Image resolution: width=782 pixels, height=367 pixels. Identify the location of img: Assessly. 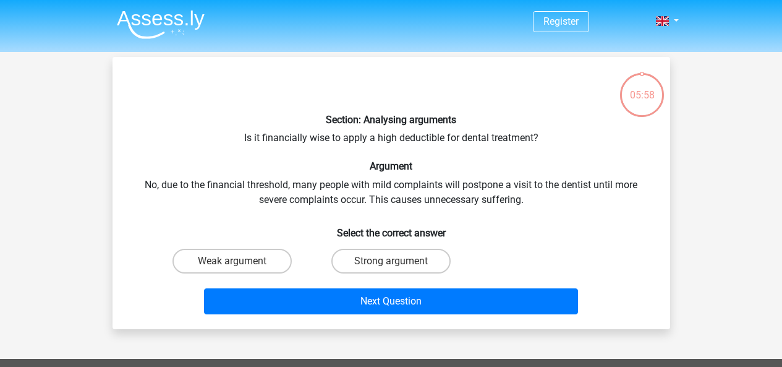
(161, 24).